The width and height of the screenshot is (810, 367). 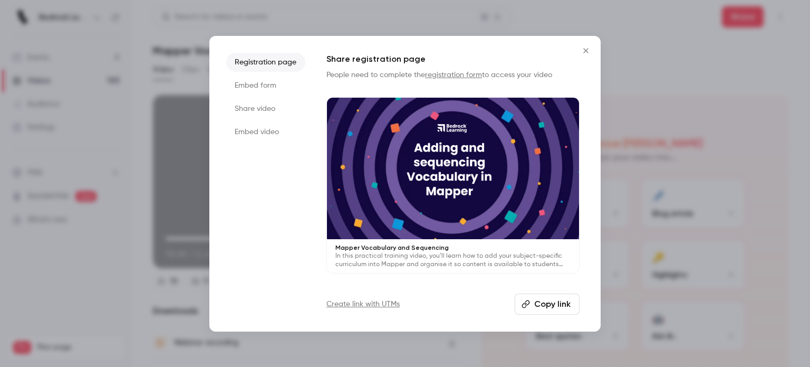 I want to click on a: Mapper Vocabulary and SequencingIn this practical training video, you’ll learn how to add your su..., so click(x=453, y=185).